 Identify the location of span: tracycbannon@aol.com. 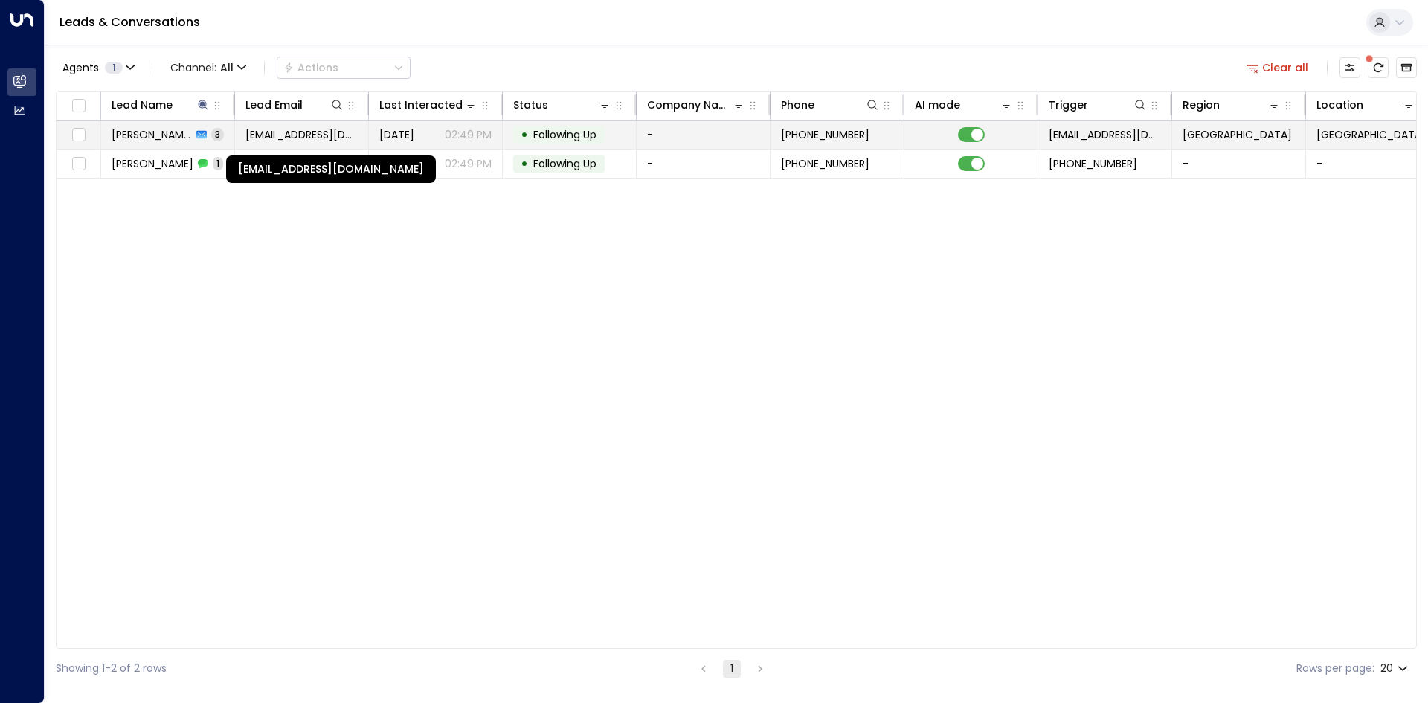
(301, 135).